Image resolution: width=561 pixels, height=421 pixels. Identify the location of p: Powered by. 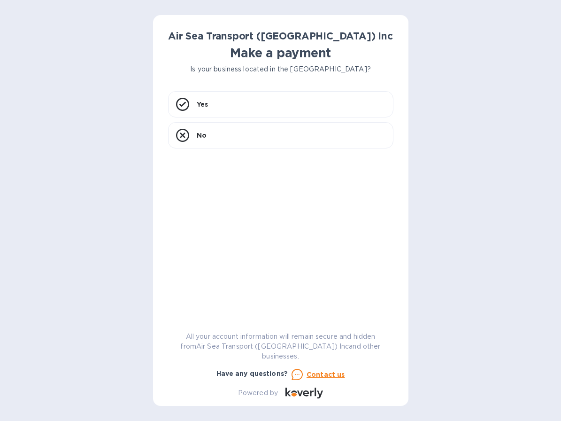
(258, 393).